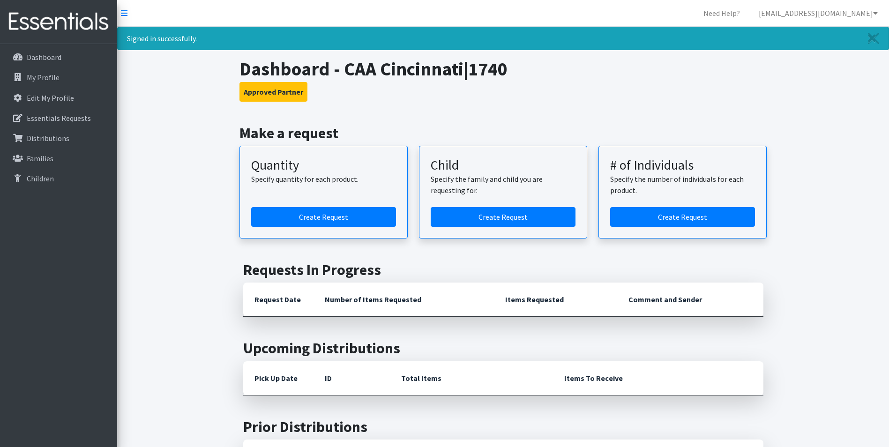  What do you see at coordinates (690, 299) in the screenshot?
I see `th: Comment and Sender` at bounding box center [690, 299].